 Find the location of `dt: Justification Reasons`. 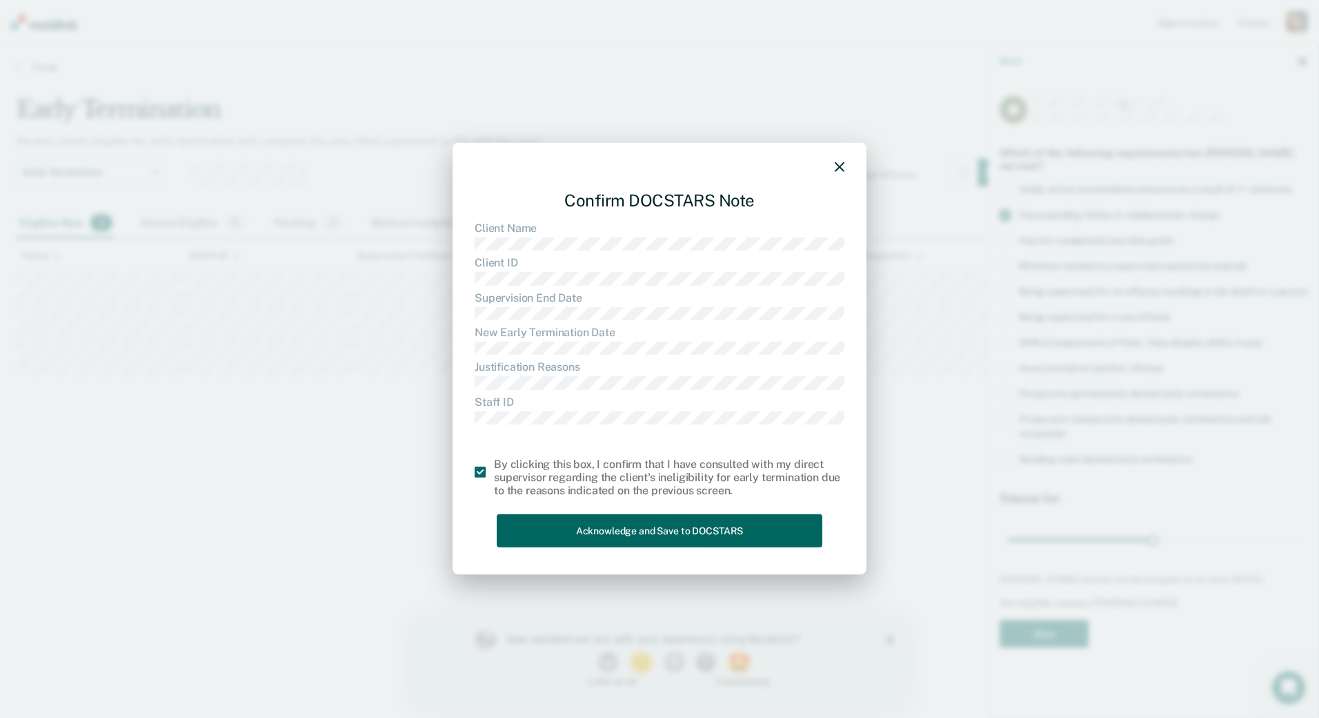

dt: Justification Reasons is located at coordinates (660, 366).